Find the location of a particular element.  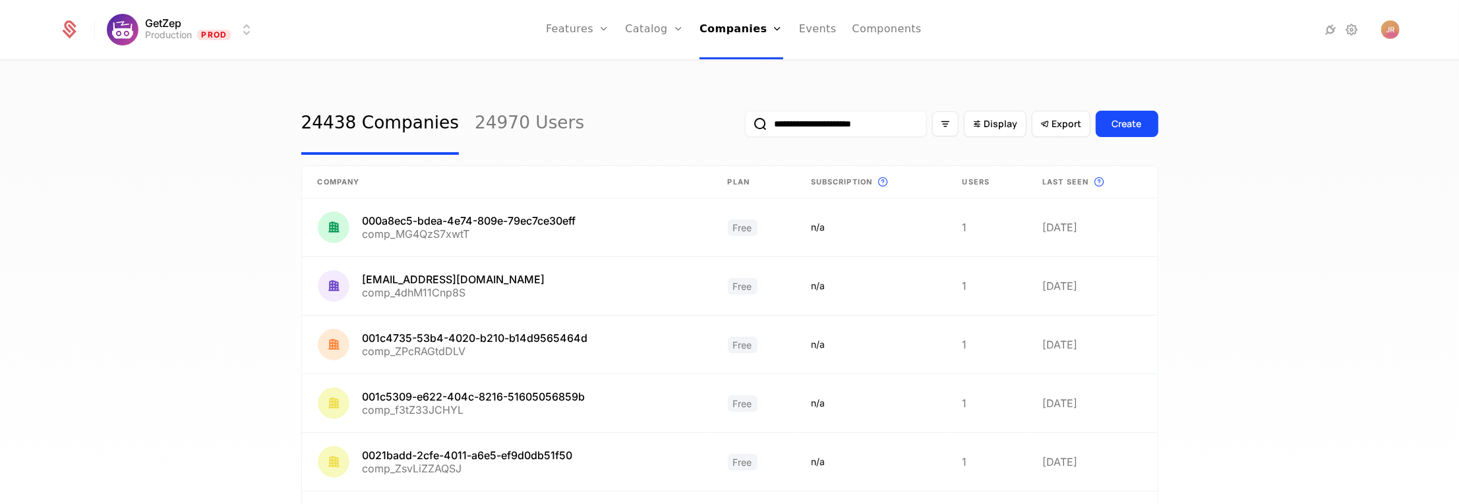

a: Settings is located at coordinates (1352, 30).